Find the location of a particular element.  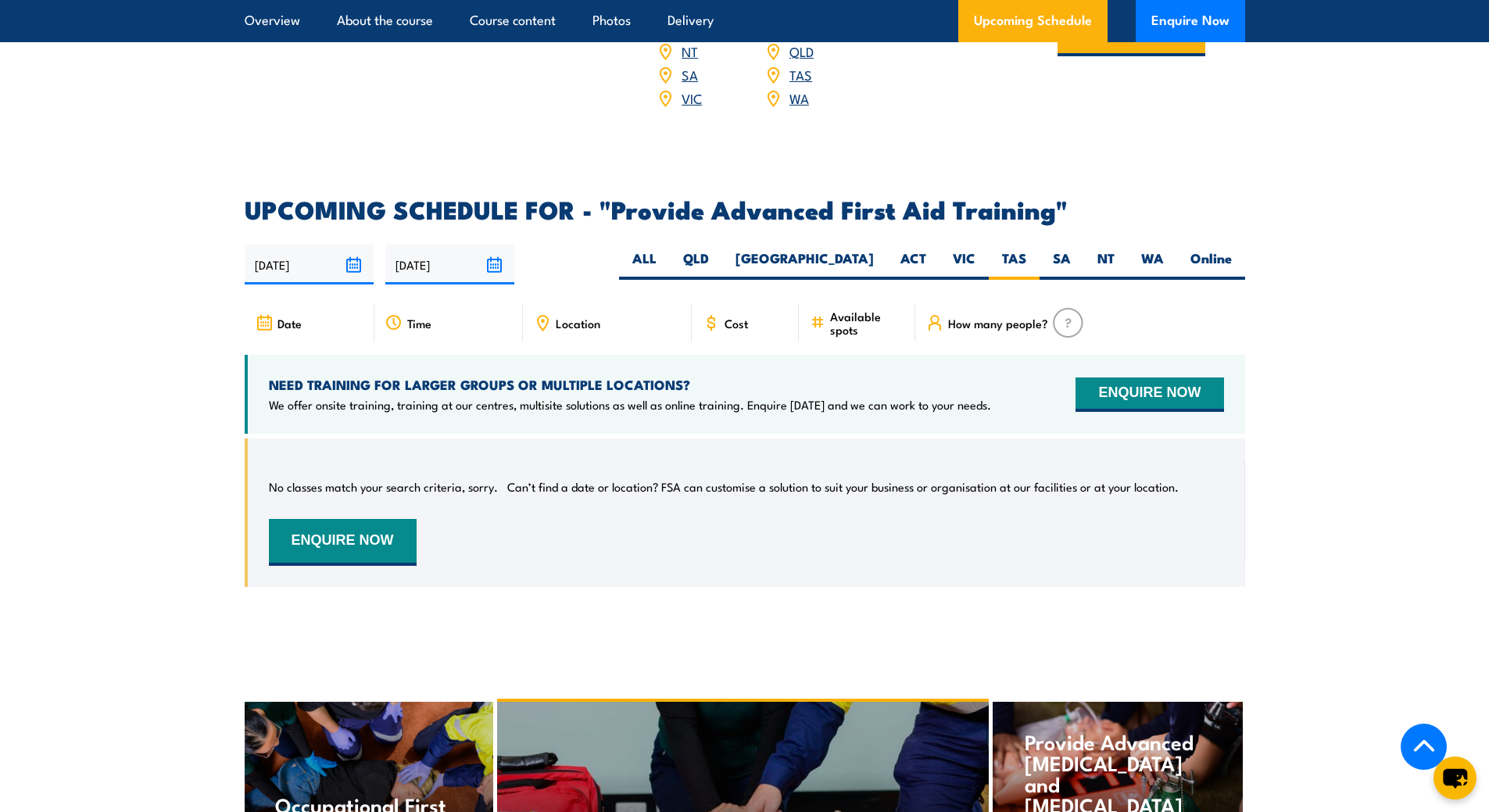

h2: UPCOMING SCHEDULE FOR - "Provide Advanced First Aid Training" is located at coordinates (745, 208).